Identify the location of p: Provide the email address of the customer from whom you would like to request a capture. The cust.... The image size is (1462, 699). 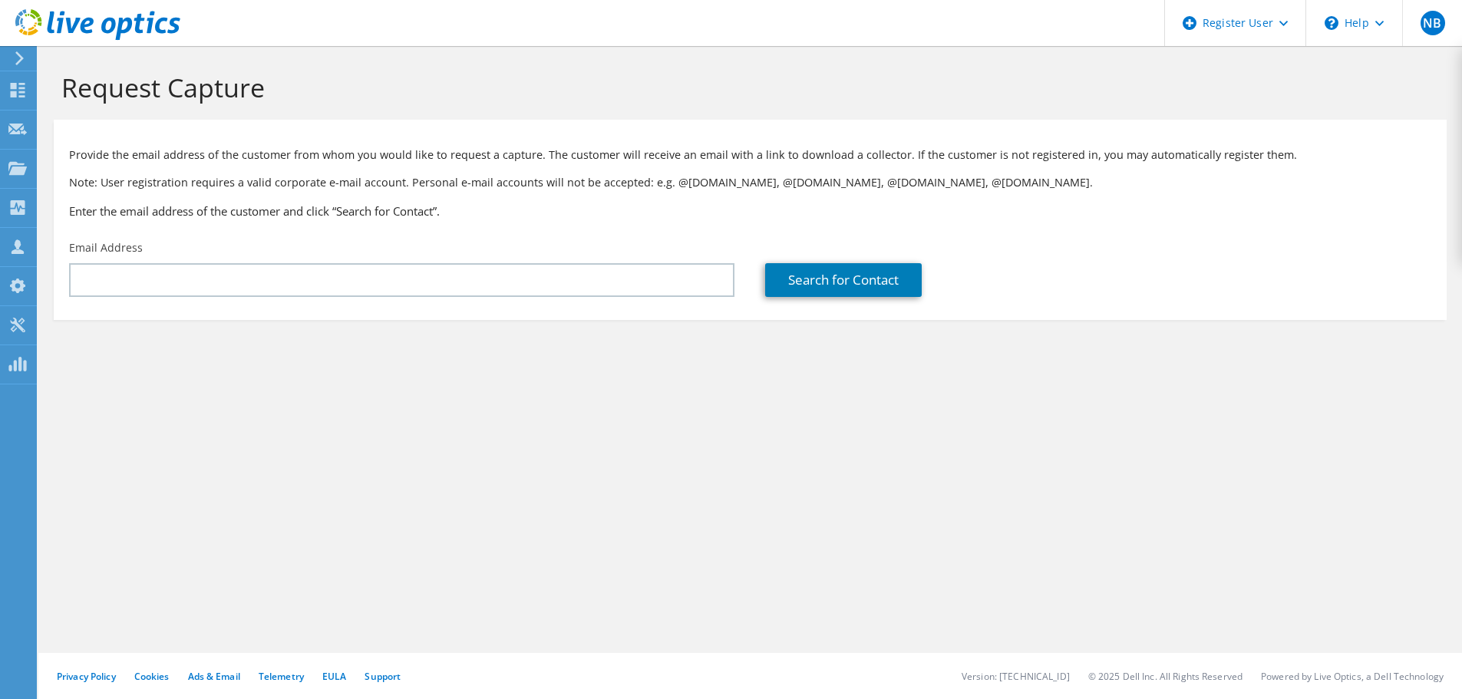
(750, 155).